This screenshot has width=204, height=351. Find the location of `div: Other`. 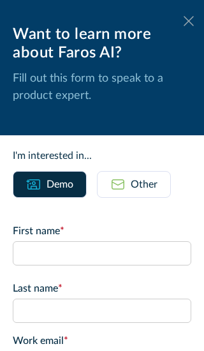

div: Other is located at coordinates (144, 185).